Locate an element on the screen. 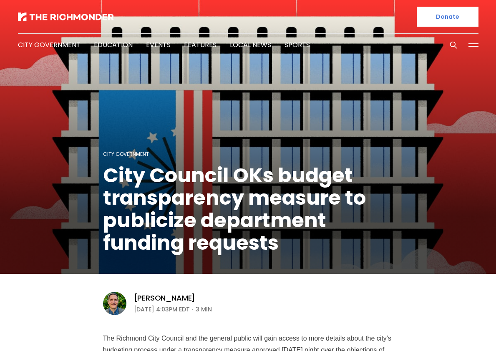  a: Education is located at coordinates (113, 45).